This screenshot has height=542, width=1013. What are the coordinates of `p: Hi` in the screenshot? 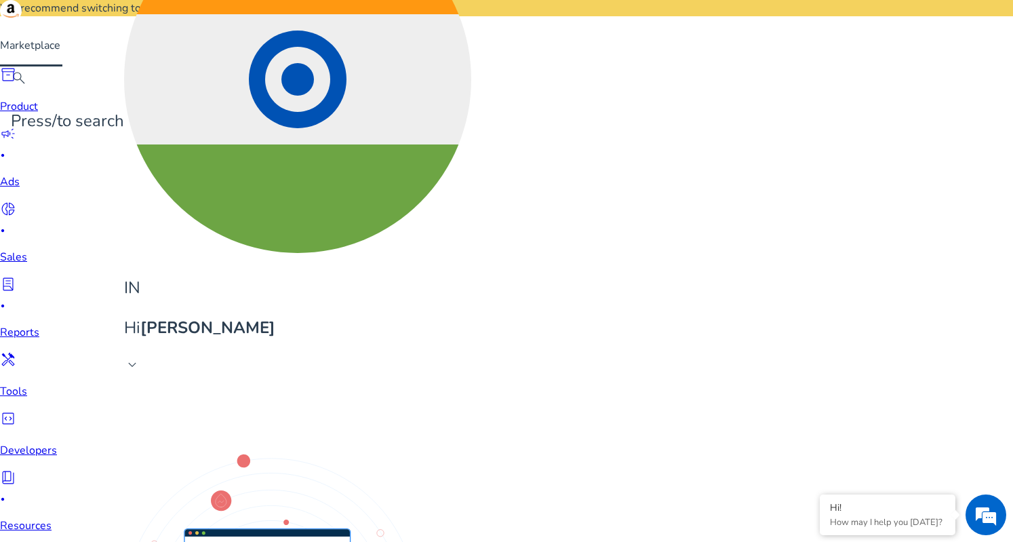 It's located at (298, 328).